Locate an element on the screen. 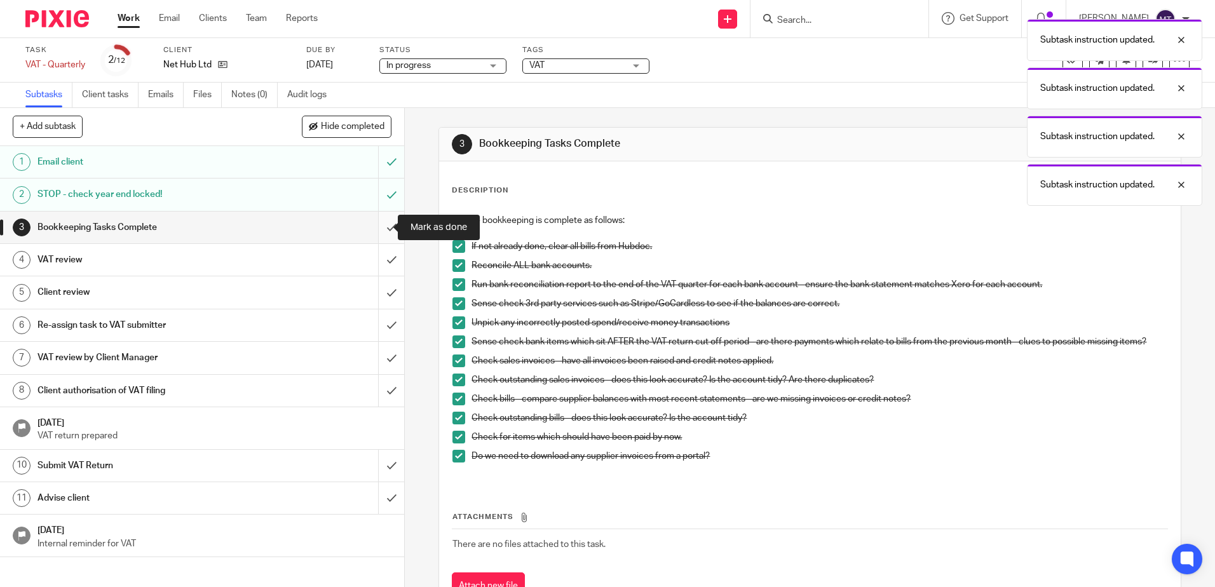 The image size is (1215, 587). p: Do we need to download any supplier invoices from a portal? is located at coordinates (819, 456).